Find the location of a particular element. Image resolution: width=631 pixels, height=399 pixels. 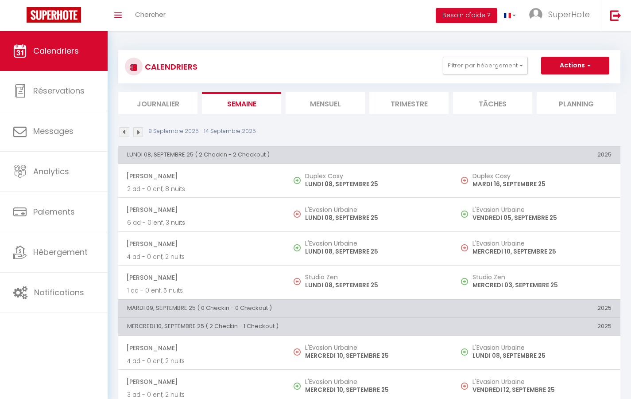

button: Actions is located at coordinates (575, 66).